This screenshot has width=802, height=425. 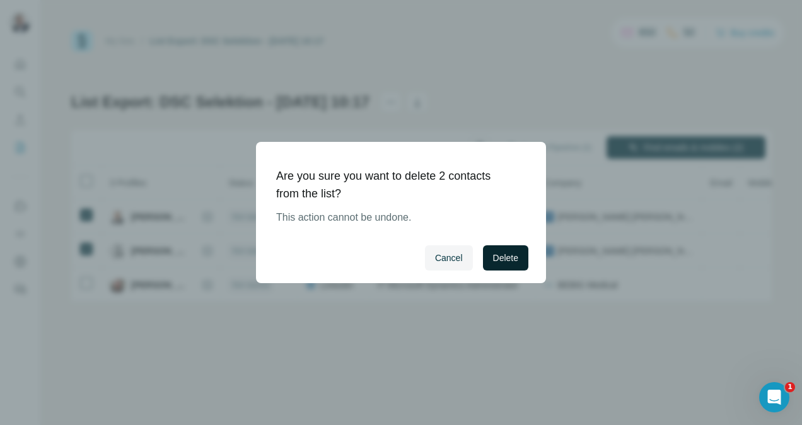 What do you see at coordinates (790, 387) in the screenshot?
I see `span: 1` at bounding box center [790, 387].